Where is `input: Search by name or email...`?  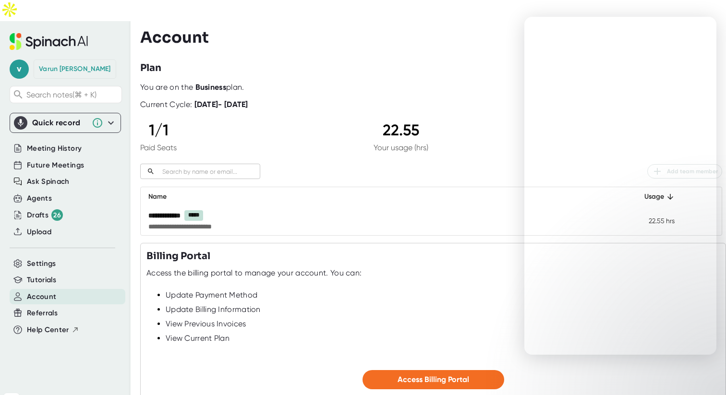
input: Search by name or email... is located at coordinates (209, 171).